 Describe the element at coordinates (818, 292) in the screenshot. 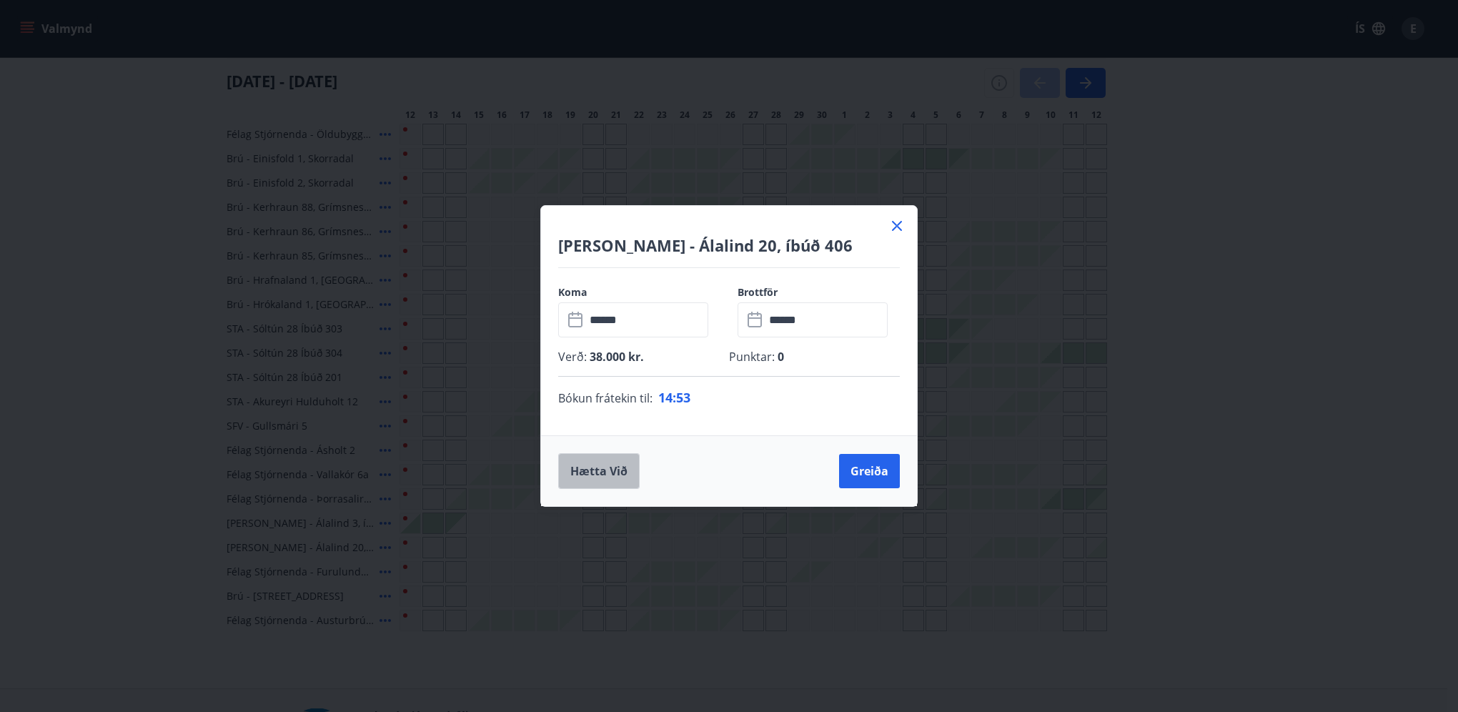

I see `label: Brottför` at that location.